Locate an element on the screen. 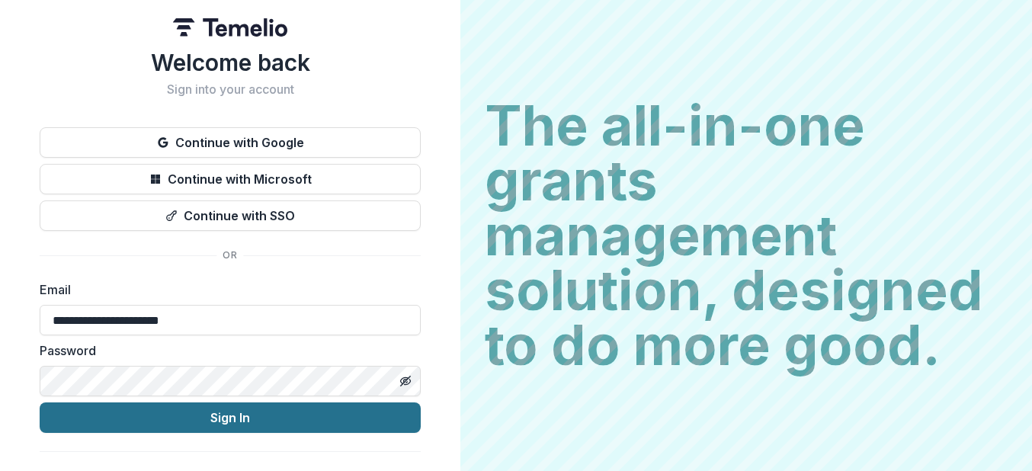  button: Continue with SSO is located at coordinates (230, 216).